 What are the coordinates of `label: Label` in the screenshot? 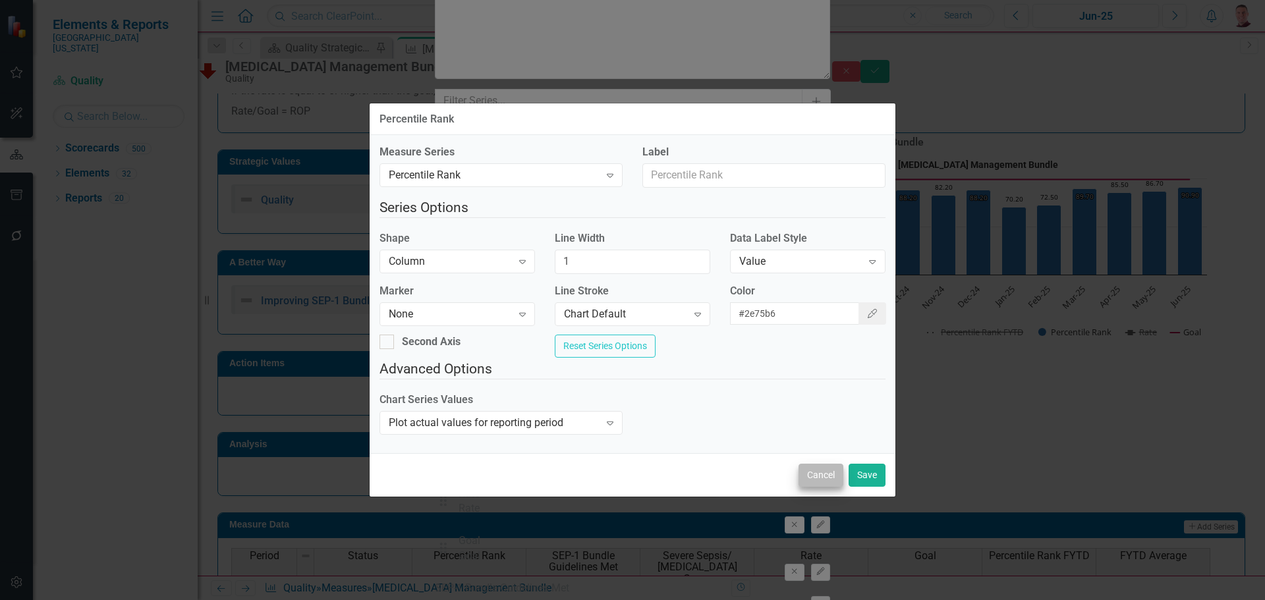 It's located at (764, 152).